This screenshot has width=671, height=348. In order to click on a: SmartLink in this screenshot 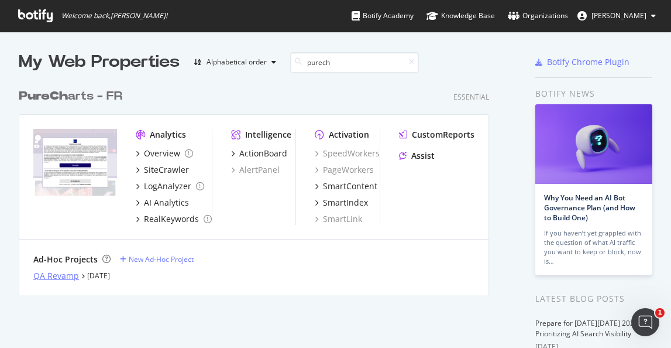, I will do `click(338, 219)`.